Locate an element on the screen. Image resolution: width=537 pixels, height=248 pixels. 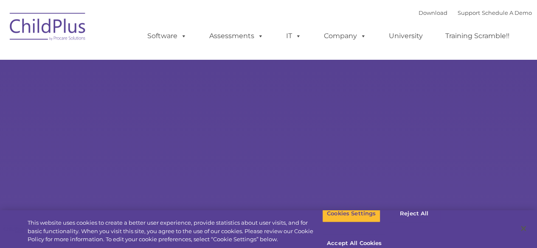
a: University is located at coordinates (406, 36).